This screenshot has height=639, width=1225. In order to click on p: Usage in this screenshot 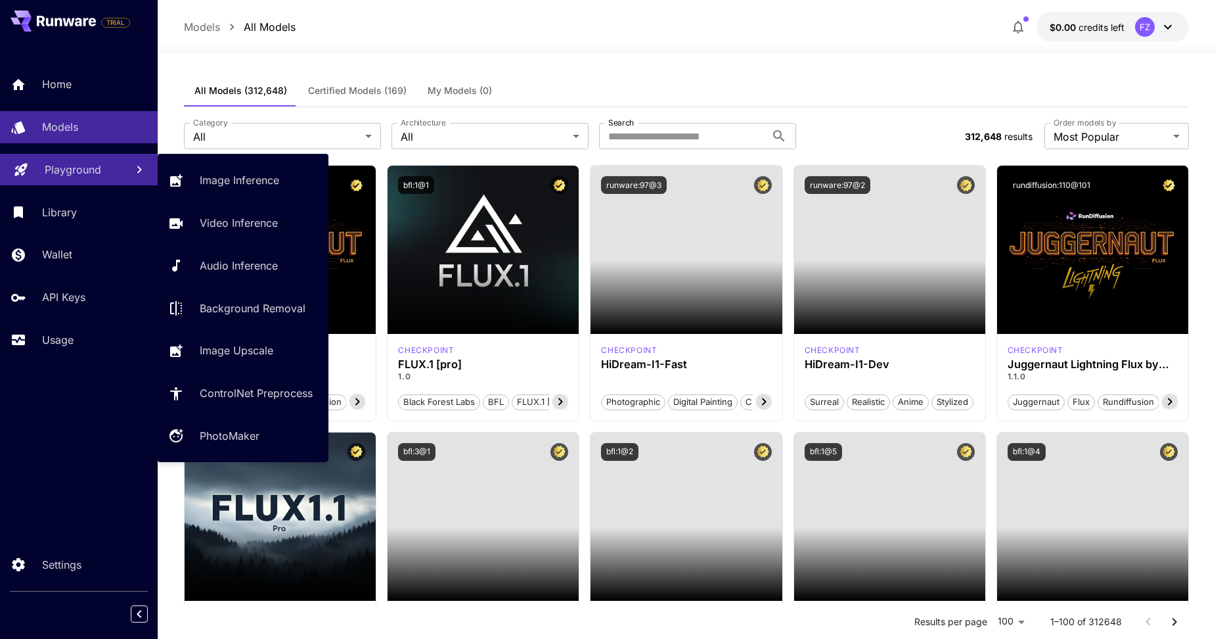, I will do `click(58, 340)`.